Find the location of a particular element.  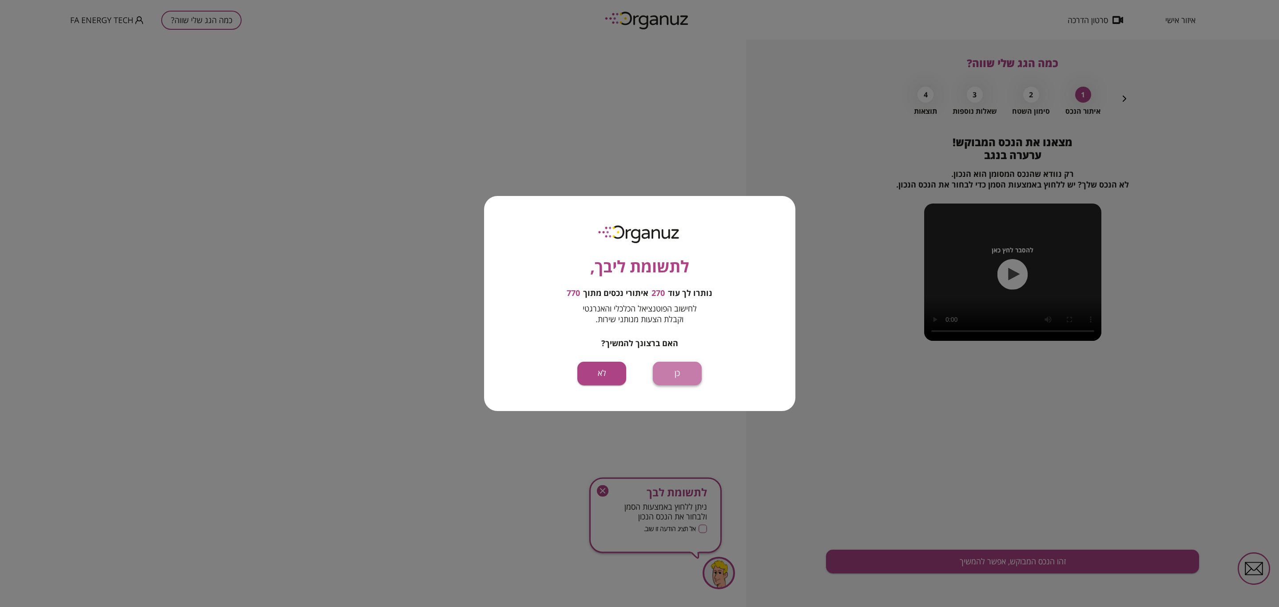

button: כן is located at coordinates (677, 373).